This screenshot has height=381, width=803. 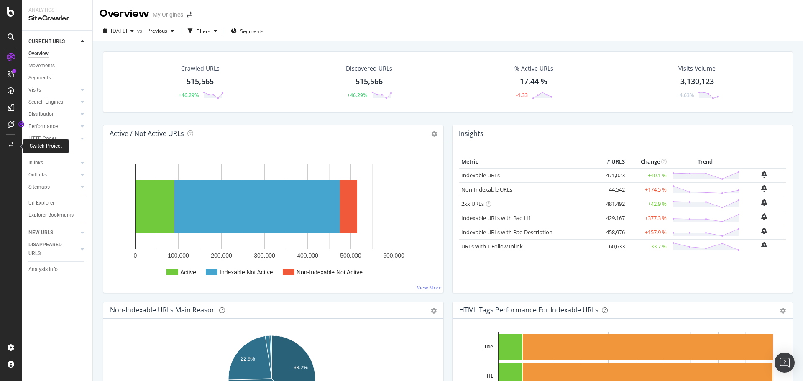 What do you see at coordinates (46, 102) in the screenshot?
I see `div: Search Engines` at bounding box center [46, 102].